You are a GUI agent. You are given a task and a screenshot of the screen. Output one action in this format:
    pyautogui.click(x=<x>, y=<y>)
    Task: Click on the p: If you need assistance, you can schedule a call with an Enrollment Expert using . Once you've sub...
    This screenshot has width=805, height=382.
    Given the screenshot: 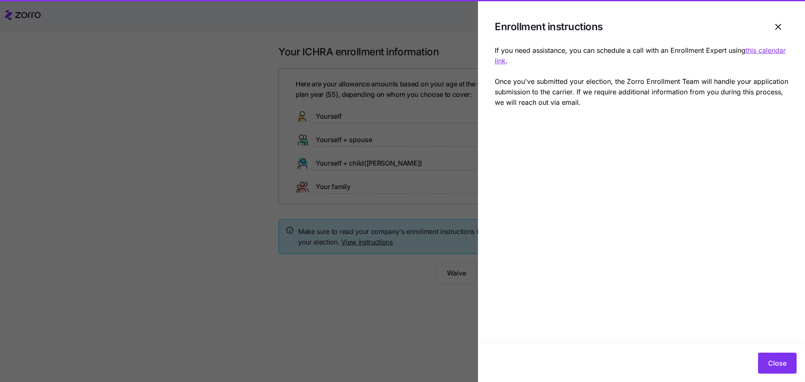 What is the action you would take?
    pyautogui.click(x=641, y=76)
    